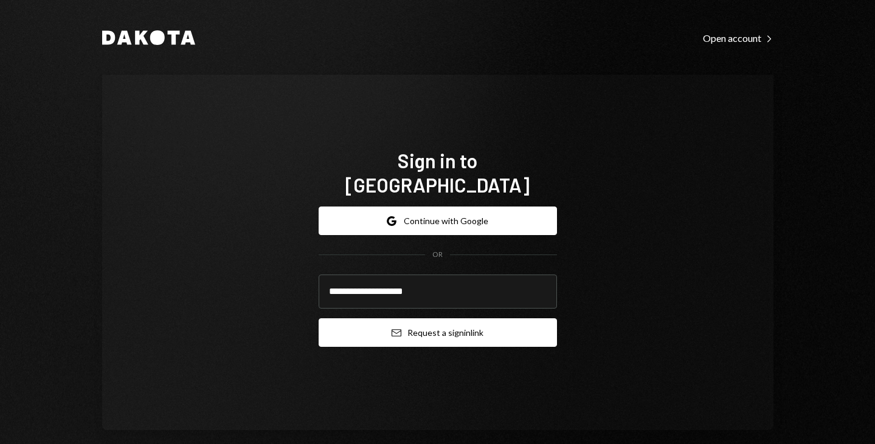 This screenshot has width=875, height=444. What do you see at coordinates (438, 221) in the screenshot?
I see `button: Continue with Google` at bounding box center [438, 221].